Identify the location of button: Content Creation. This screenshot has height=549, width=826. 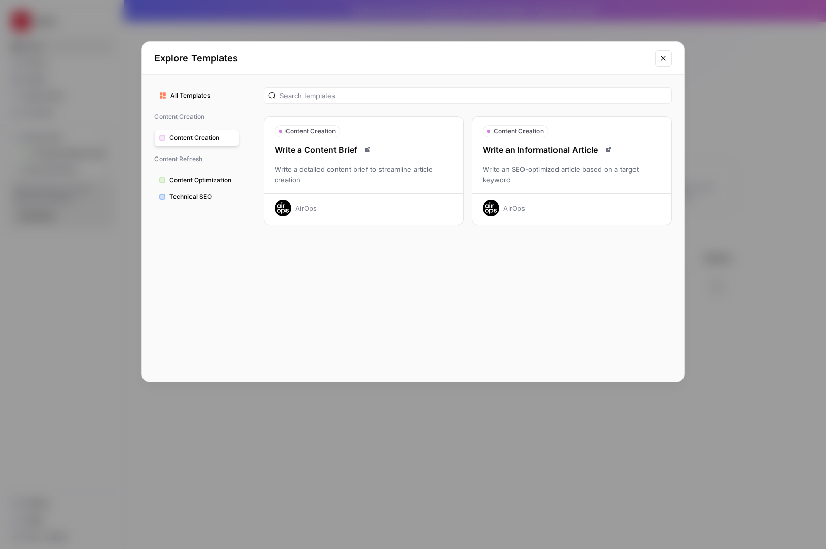
(197, 138).